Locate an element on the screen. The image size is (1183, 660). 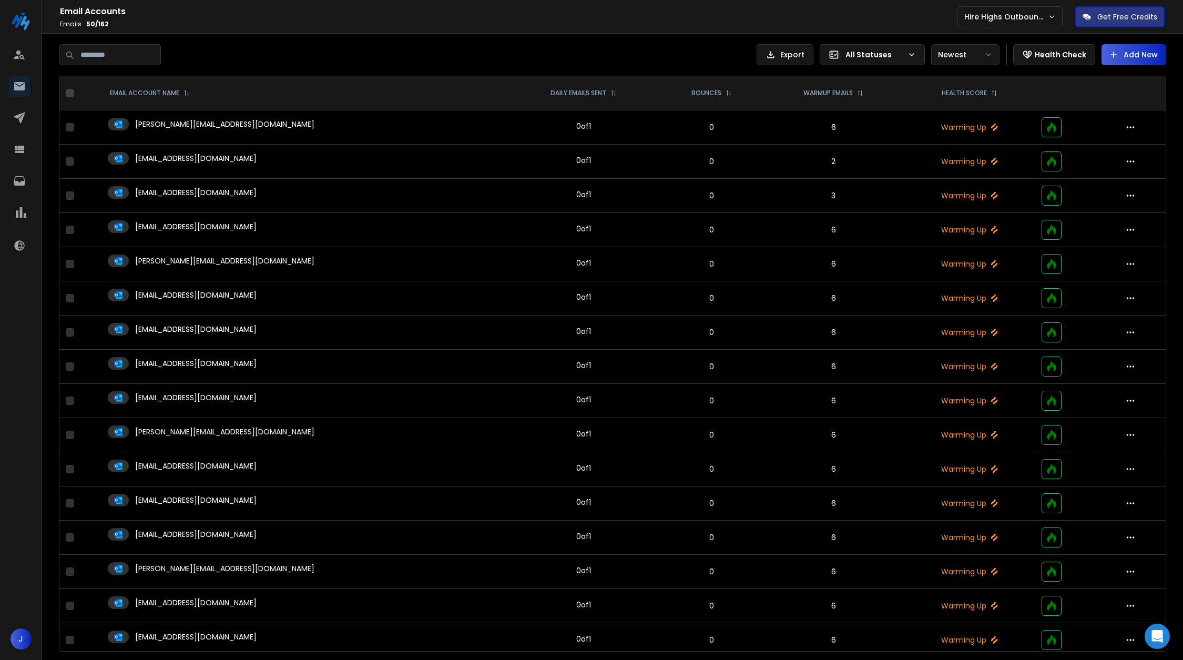
div: EMAIL ACCOUNT NAME is located at coordinates (150, 93).